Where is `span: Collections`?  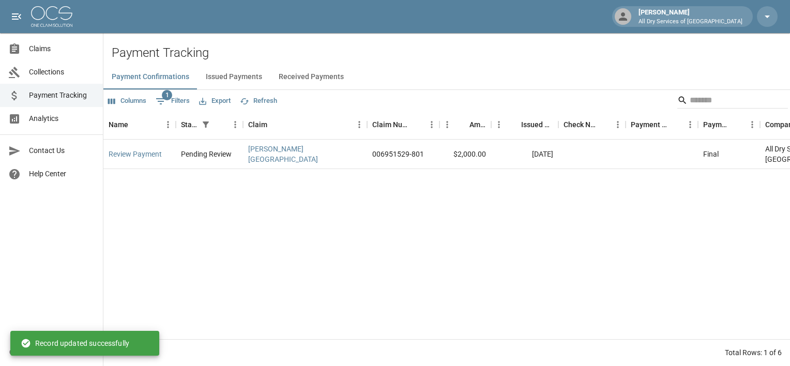 span: Collections is located at coordinates (62, 72).